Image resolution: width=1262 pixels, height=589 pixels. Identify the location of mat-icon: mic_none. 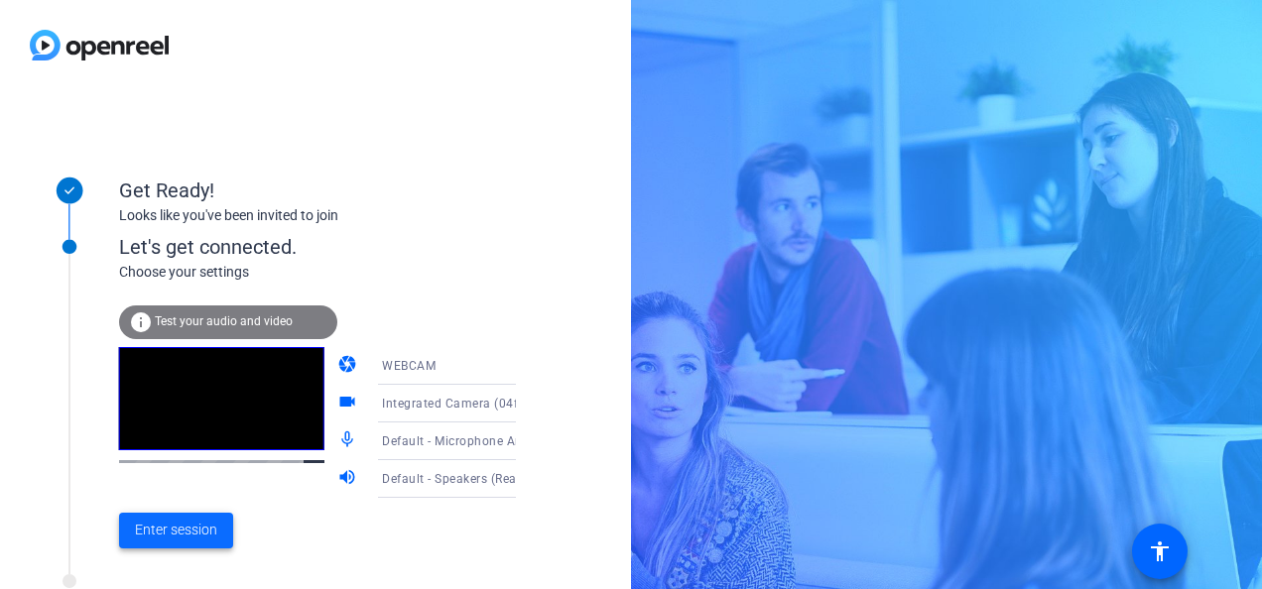
(349, 441).